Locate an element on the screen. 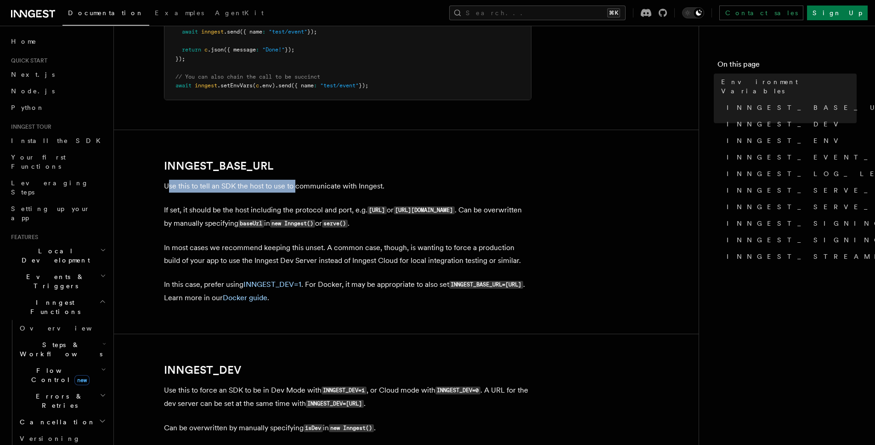  p: In this case, prefer using . For Docker, it may be appropriate to also set . Learn more in our . is located at coordinates (348, 291).